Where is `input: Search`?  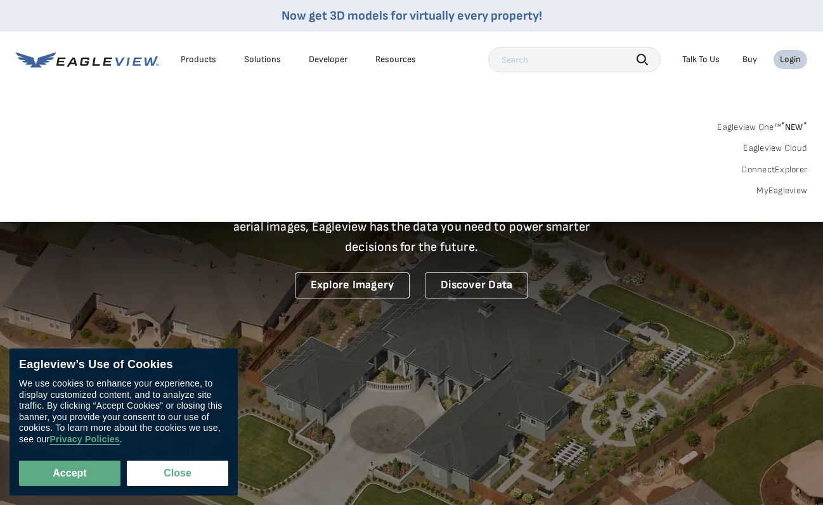 input: Search is located at coordinates (574, 60).